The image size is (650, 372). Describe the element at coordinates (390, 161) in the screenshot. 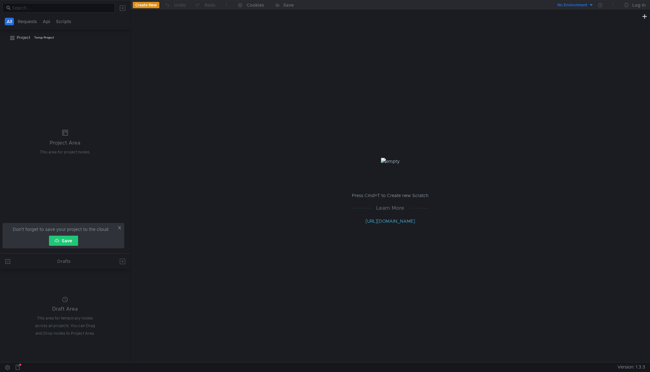

I see `img: empty` at that location.